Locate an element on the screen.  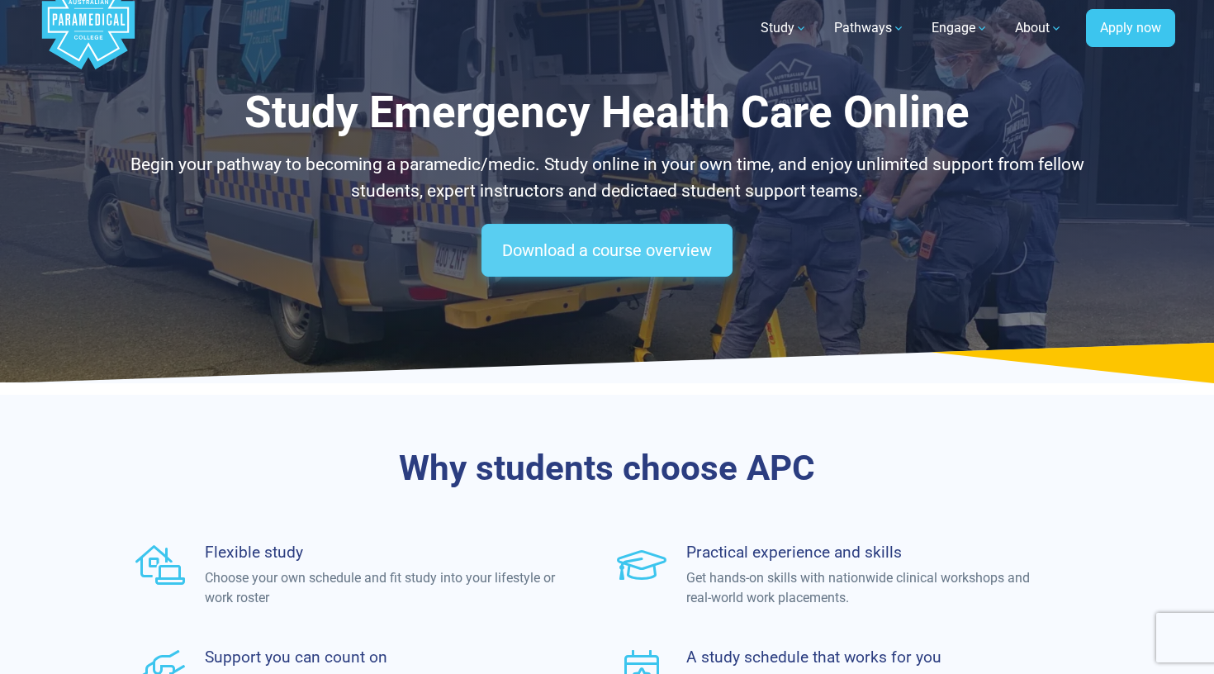
a: Engage is located at coordinates (960, 28).